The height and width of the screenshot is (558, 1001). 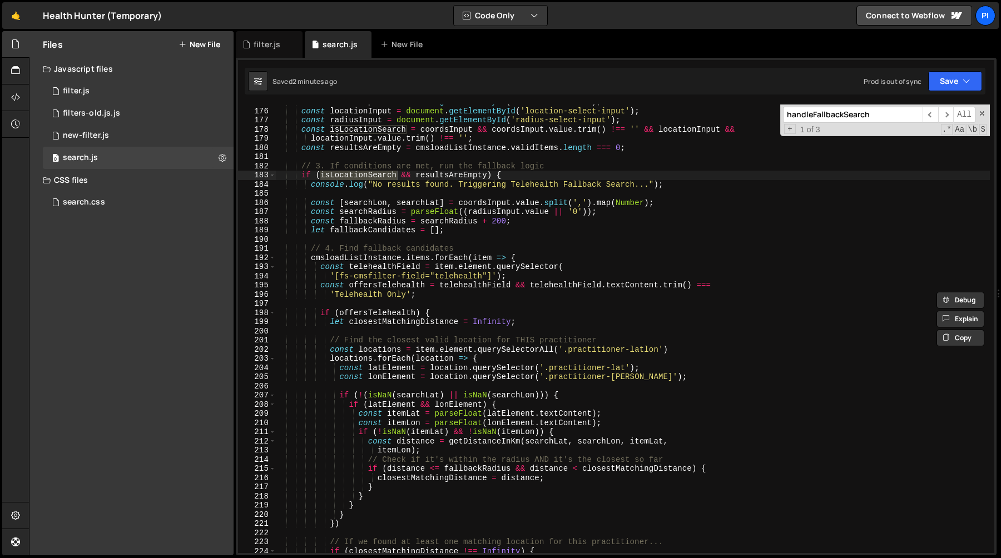 What do you see at coordinates (959, 130) in the screenshot?
I see `span: CaseSensitive Search` at bounding box center [959, 130].